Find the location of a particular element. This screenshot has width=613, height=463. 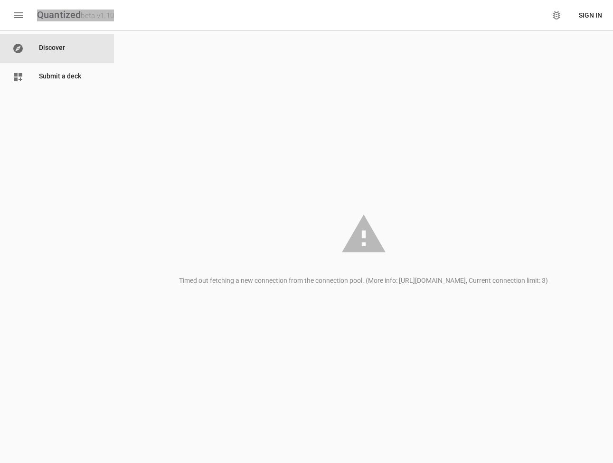

p: Discover is located at coordinates (70, 48).